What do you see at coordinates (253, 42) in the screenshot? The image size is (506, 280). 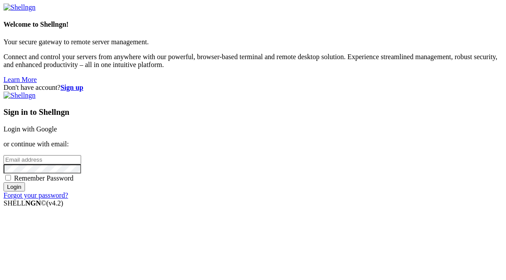 I see `p: Your secure gateway to remote server management.` at bounding box center [253, 42].